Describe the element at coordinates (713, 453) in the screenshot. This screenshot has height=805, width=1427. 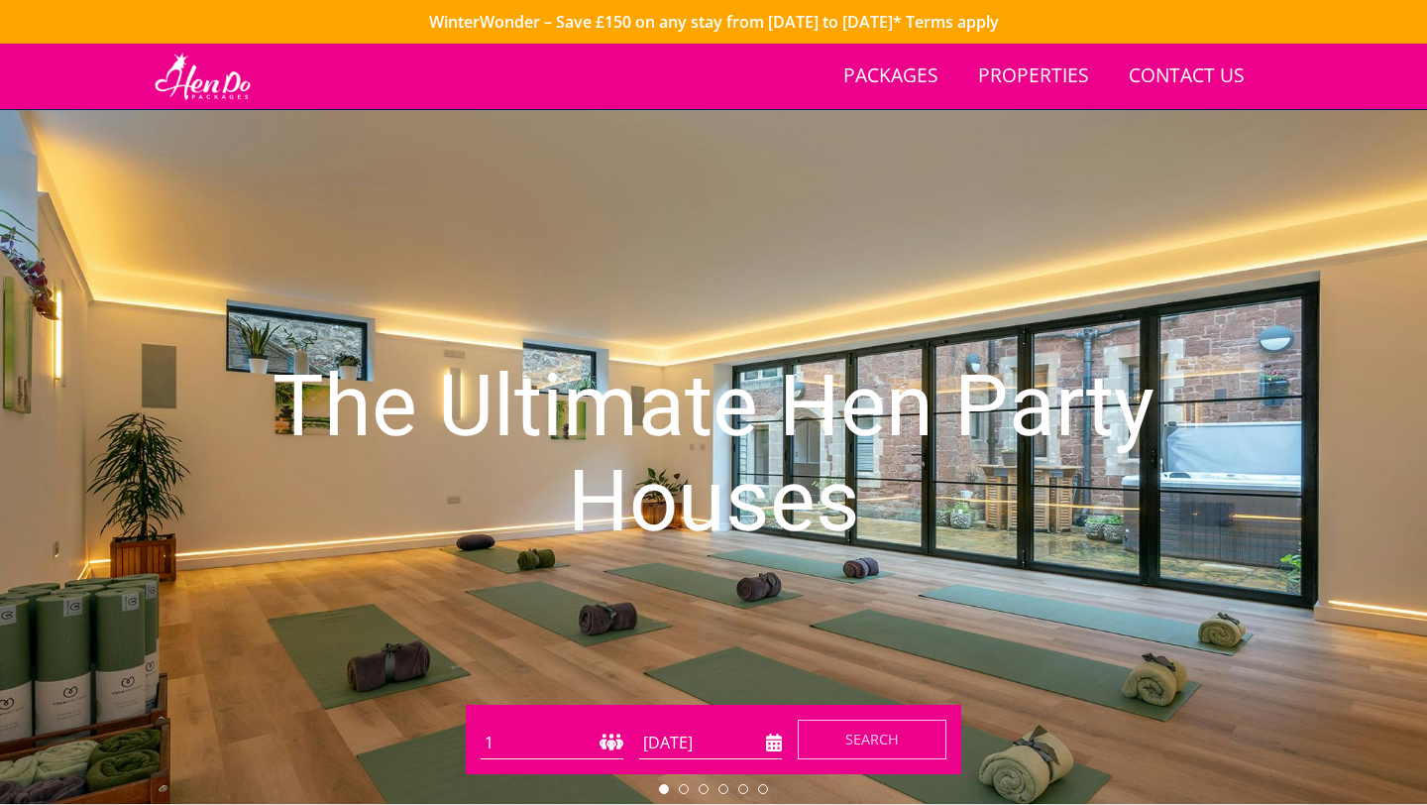
I see `h1: The Ultimate Hen Party Houses` at that location.